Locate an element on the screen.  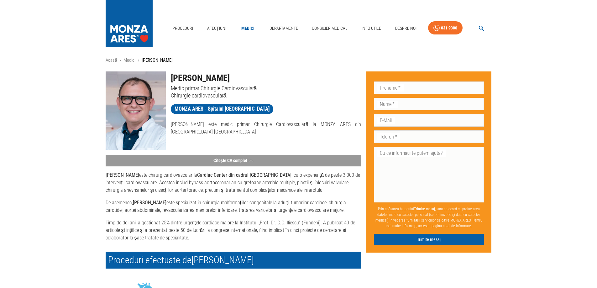
img: Dr. Alexandru Vasilescu is located at coordinates (136, 111).